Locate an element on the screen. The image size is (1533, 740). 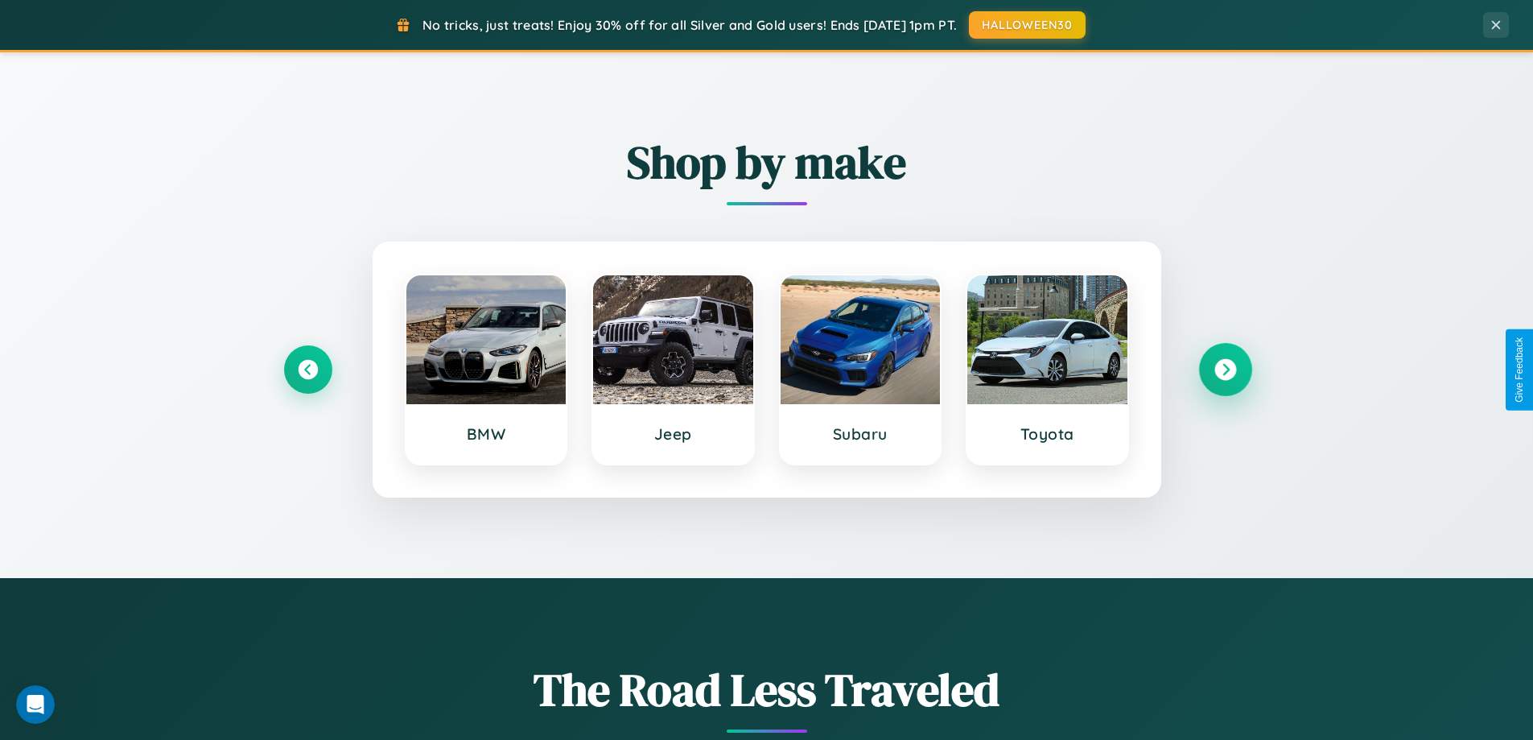
h3: BMW is located at coordinates (486, 434).